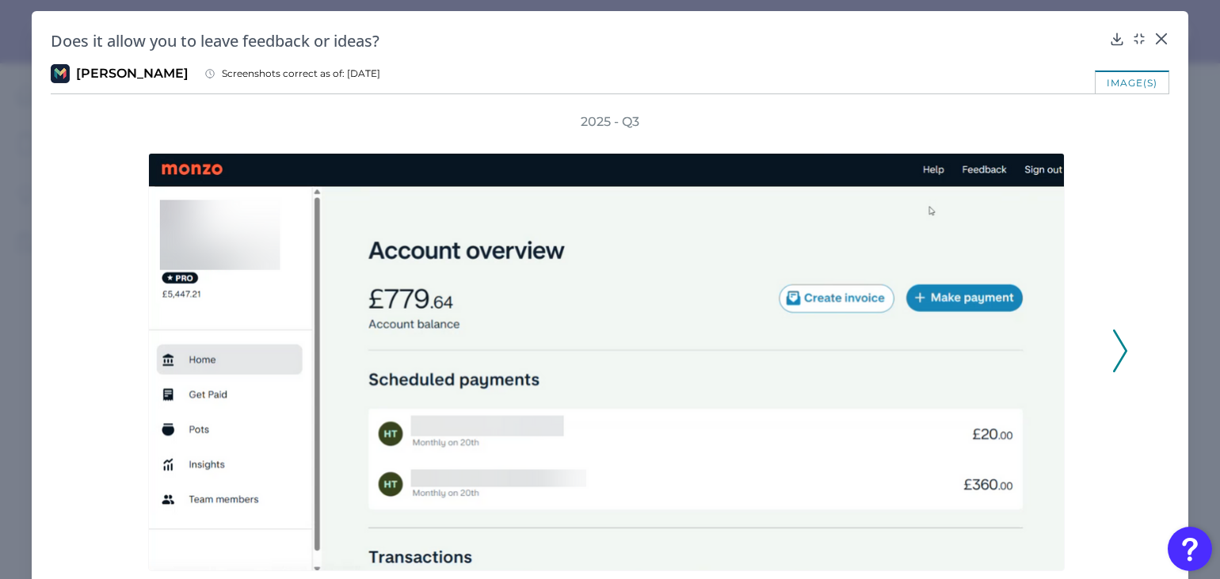  I want to click on img: Monzo, so click(60, 74).